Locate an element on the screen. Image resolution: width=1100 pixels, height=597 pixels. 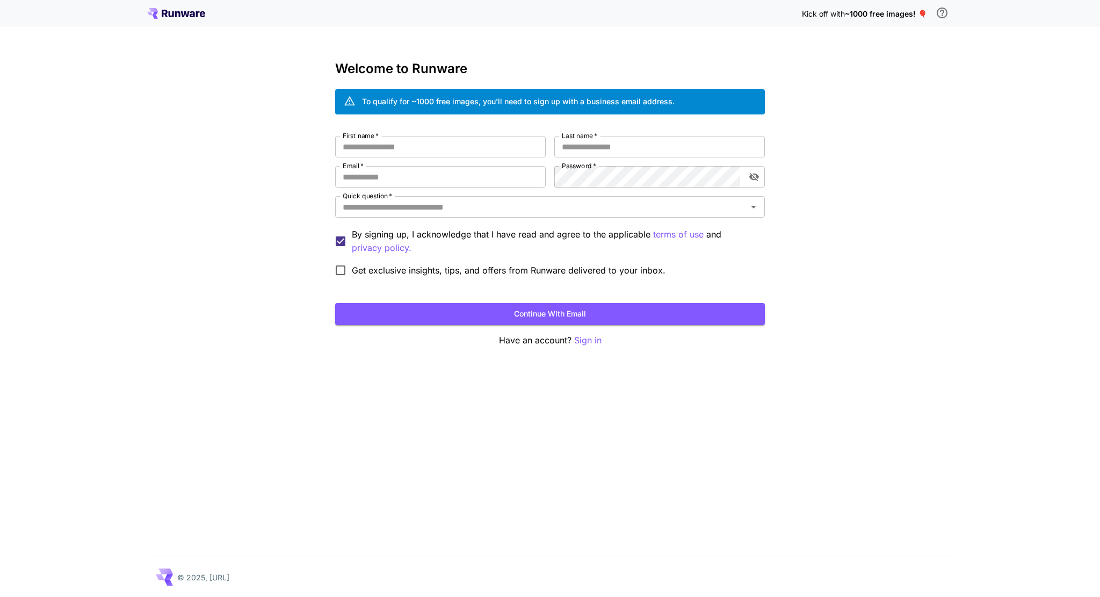
button: Sign in is located at coordinates (587, 340).